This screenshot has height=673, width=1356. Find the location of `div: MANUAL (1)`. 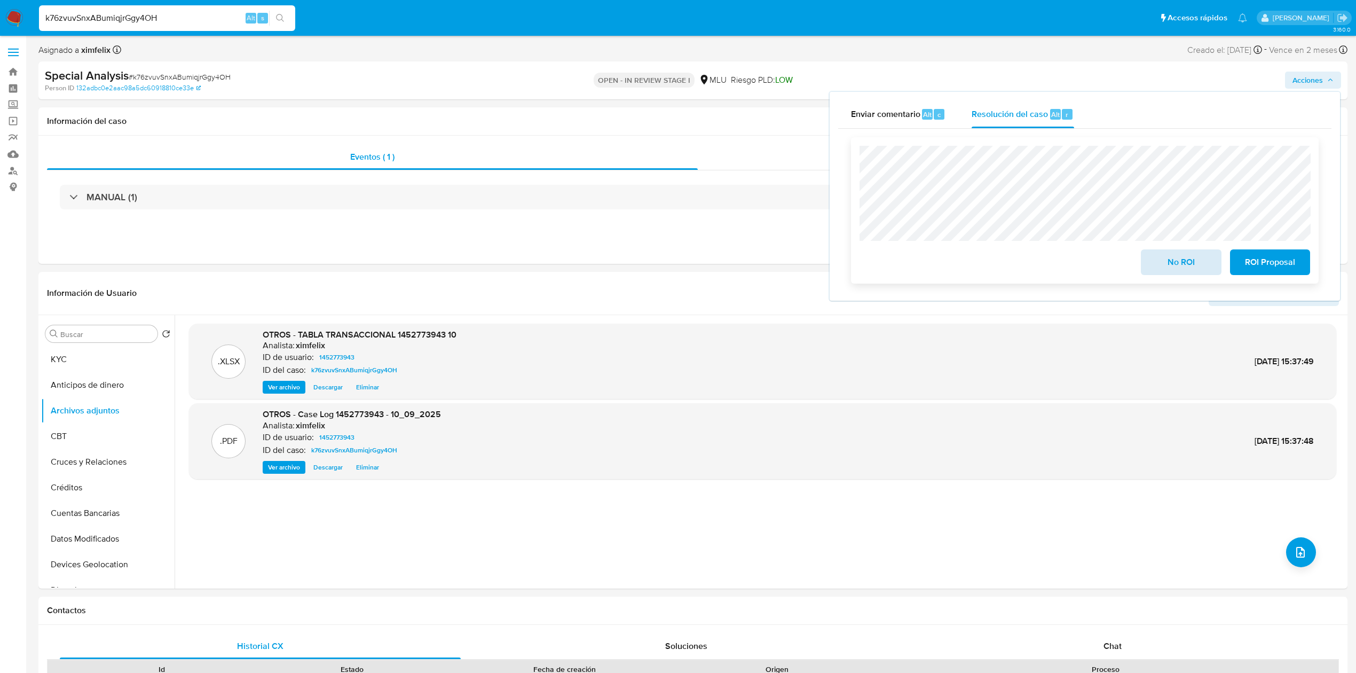

div: MANUAL (1) is located at coordinates (693, 197).